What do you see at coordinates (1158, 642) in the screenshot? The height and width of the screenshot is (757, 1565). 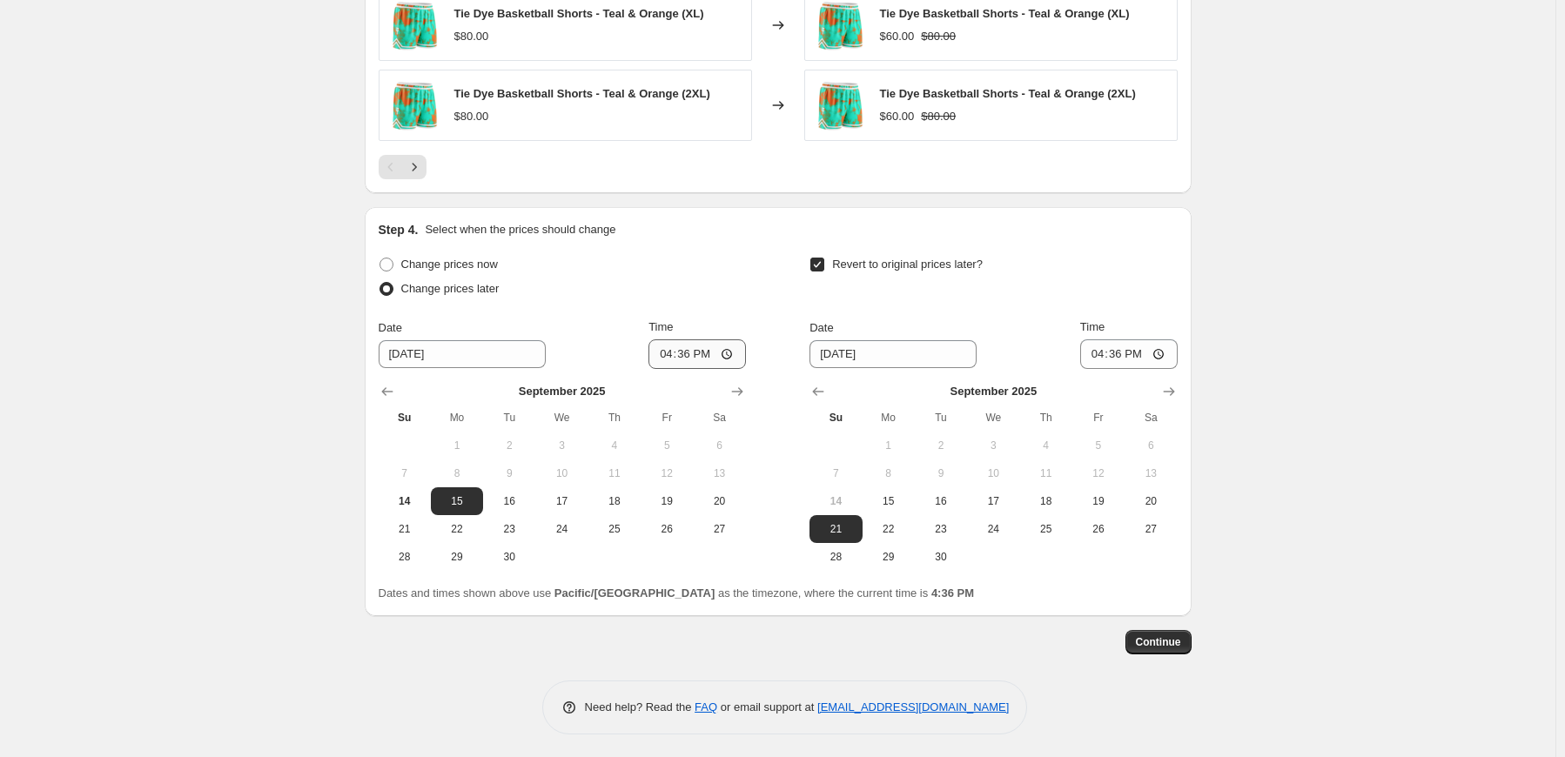 I see `span: Continue` at bounding box center [1158, 642].